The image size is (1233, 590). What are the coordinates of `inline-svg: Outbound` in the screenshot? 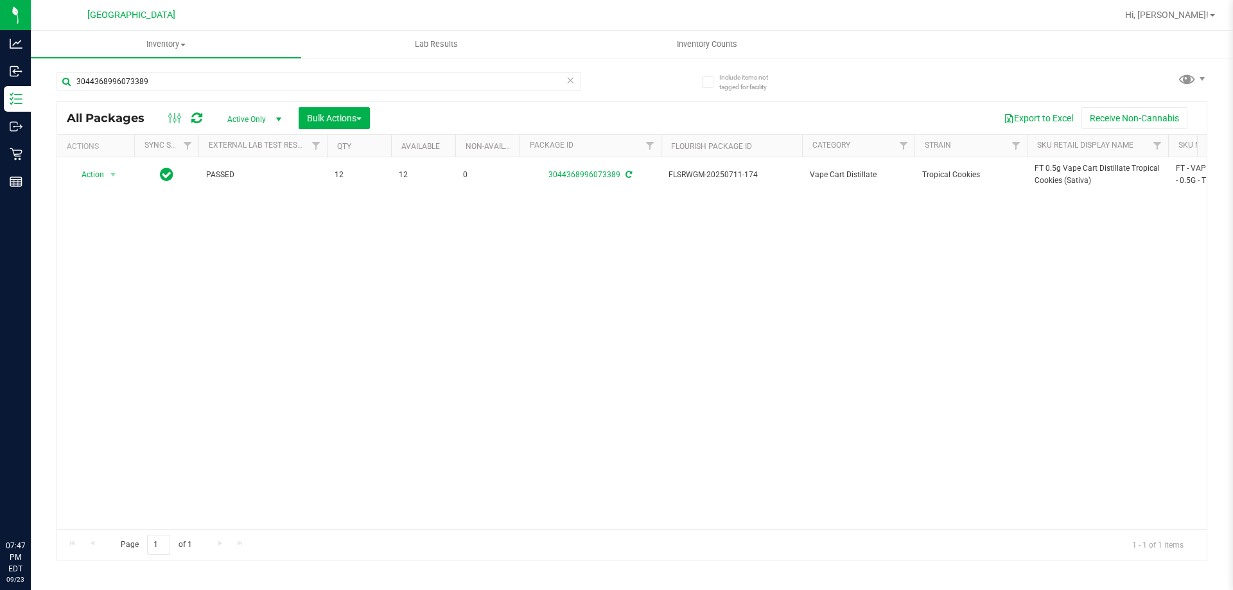 It's located at (16, 127).